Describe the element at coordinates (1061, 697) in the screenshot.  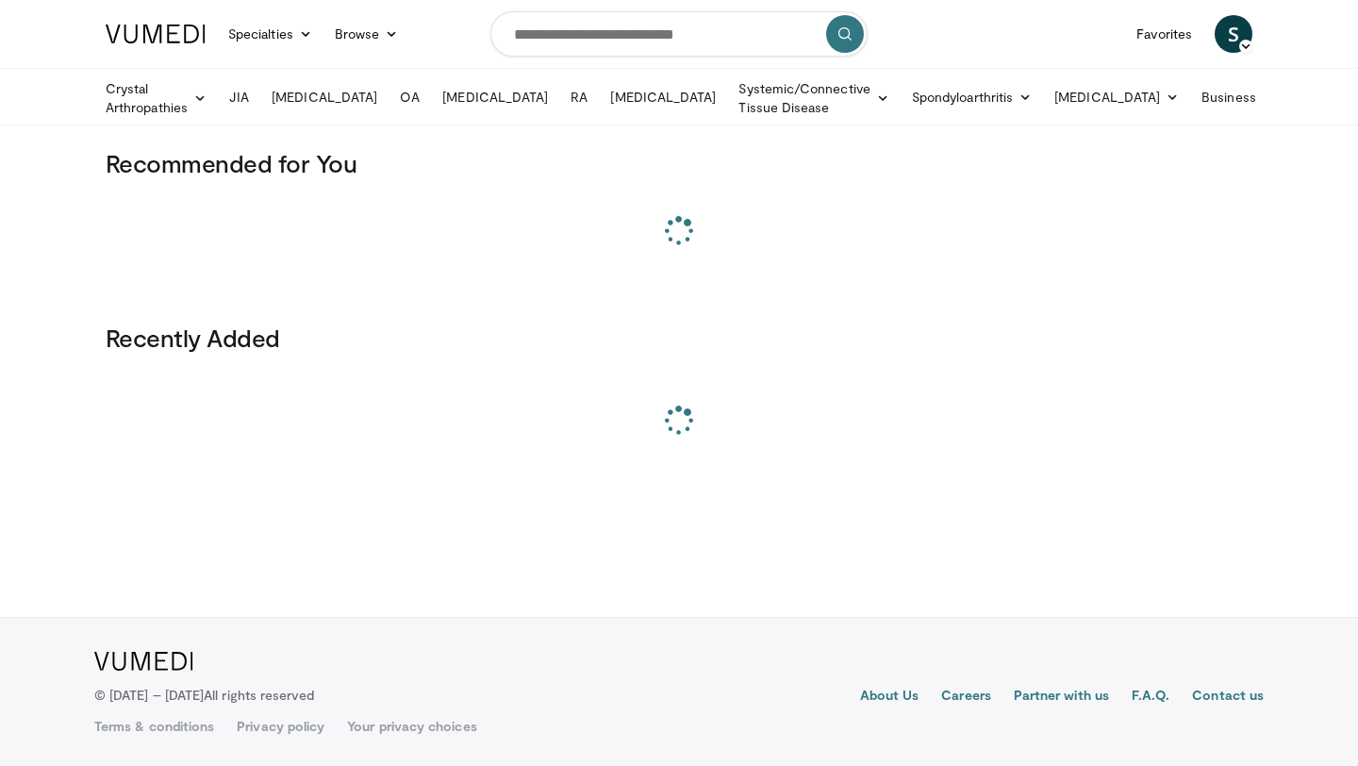
I see `a: Partner with us` at that location.